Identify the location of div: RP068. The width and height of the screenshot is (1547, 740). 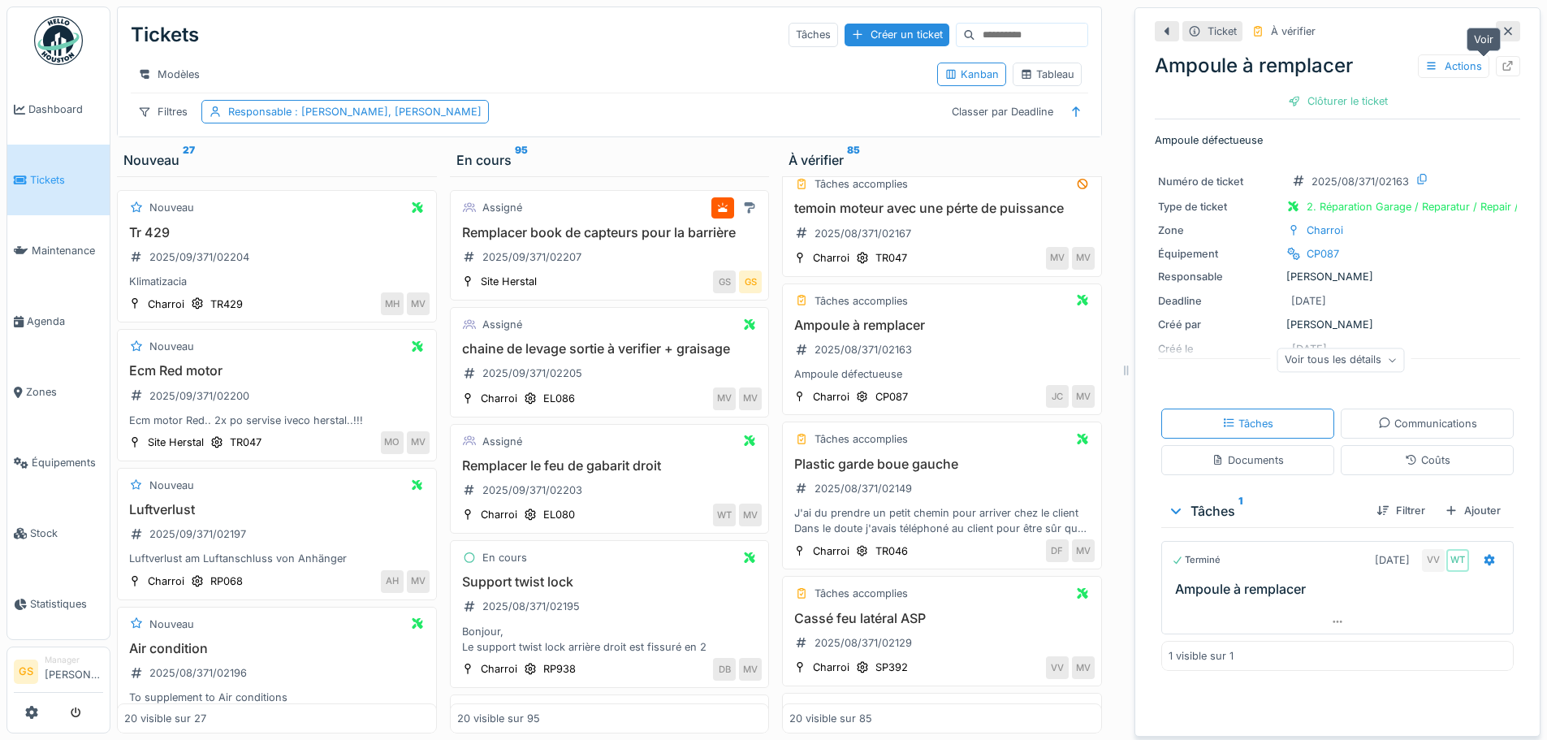
(227, 581).